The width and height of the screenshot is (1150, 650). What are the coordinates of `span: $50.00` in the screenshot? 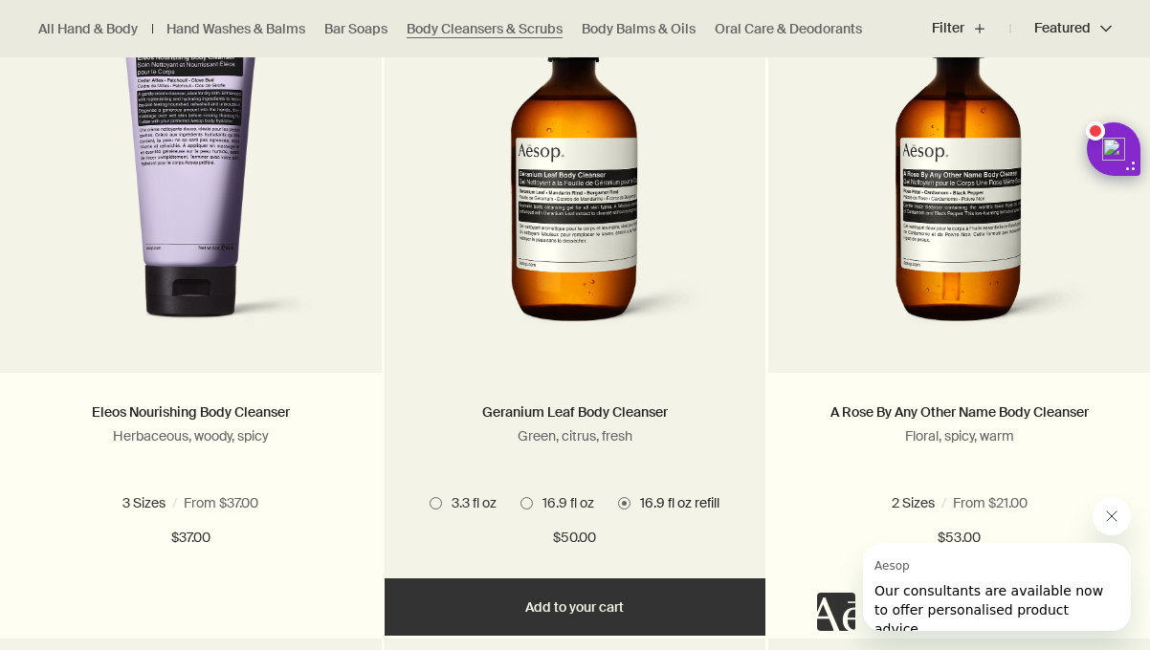 It's located at (574, 539).